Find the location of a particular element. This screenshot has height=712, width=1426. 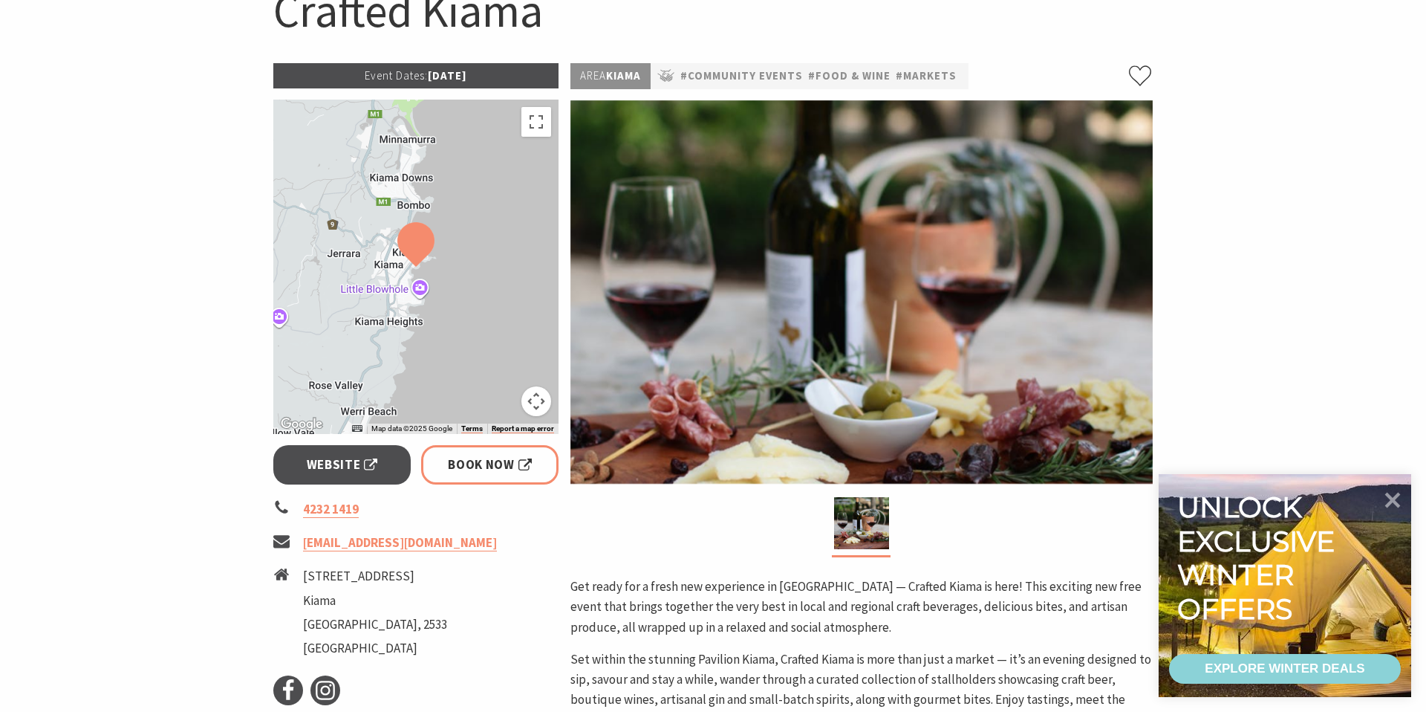

button: Map camera controls is located at coordinates (536, 401).